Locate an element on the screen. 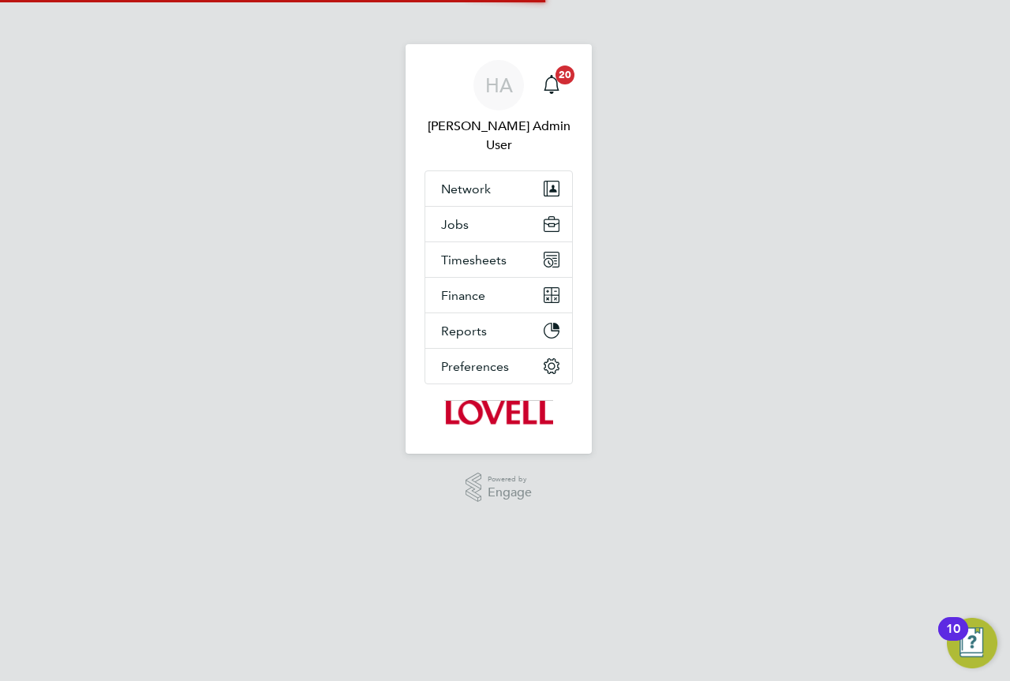 The height and width of the screenshot is (681, 1010). button: Open Resource Center, 10 new notifications is located at coordinates (972, 643).